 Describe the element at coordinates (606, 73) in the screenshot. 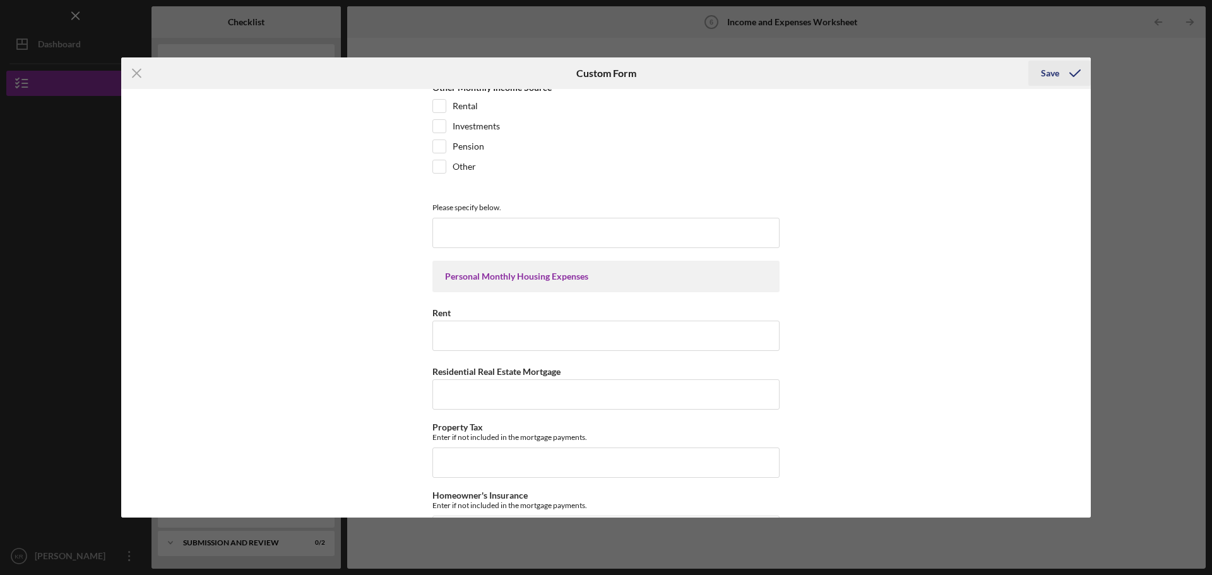

I see `h6: Custom Form` at that location.